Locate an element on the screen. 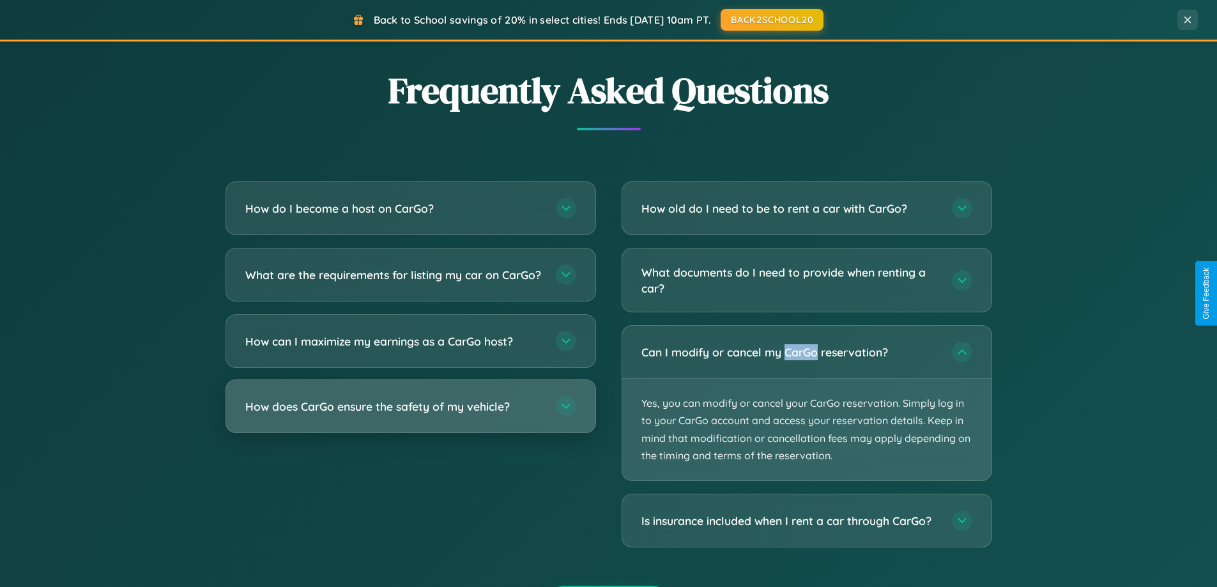 The image size is (1217, 587). h3: What documents do I need to provide when renting a car? is located at coordinates (790, 280).